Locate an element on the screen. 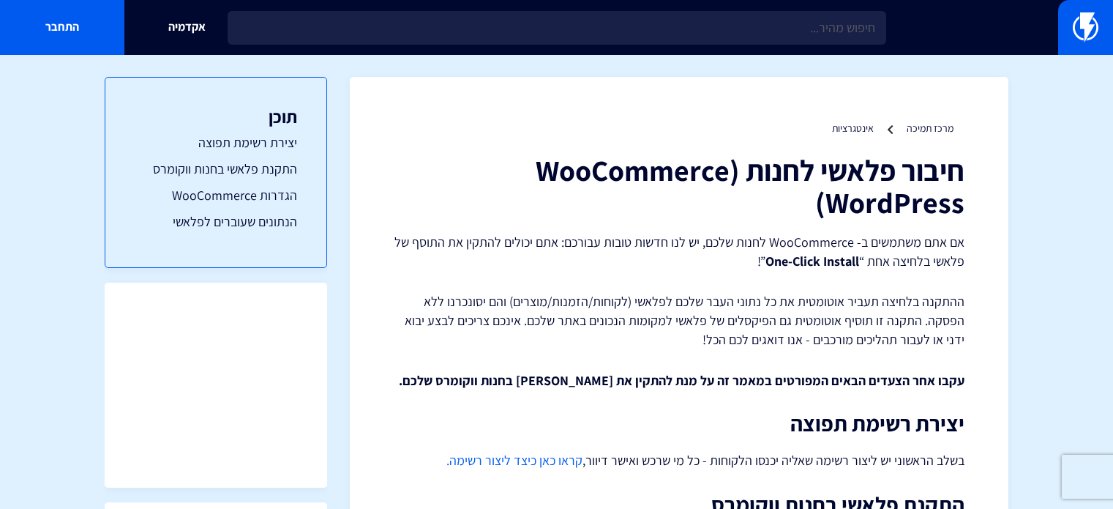 Image resolution: width=1113 pixels, height=509 pixels. a: מרכז תמיכה is located at coordinates (930, 128).